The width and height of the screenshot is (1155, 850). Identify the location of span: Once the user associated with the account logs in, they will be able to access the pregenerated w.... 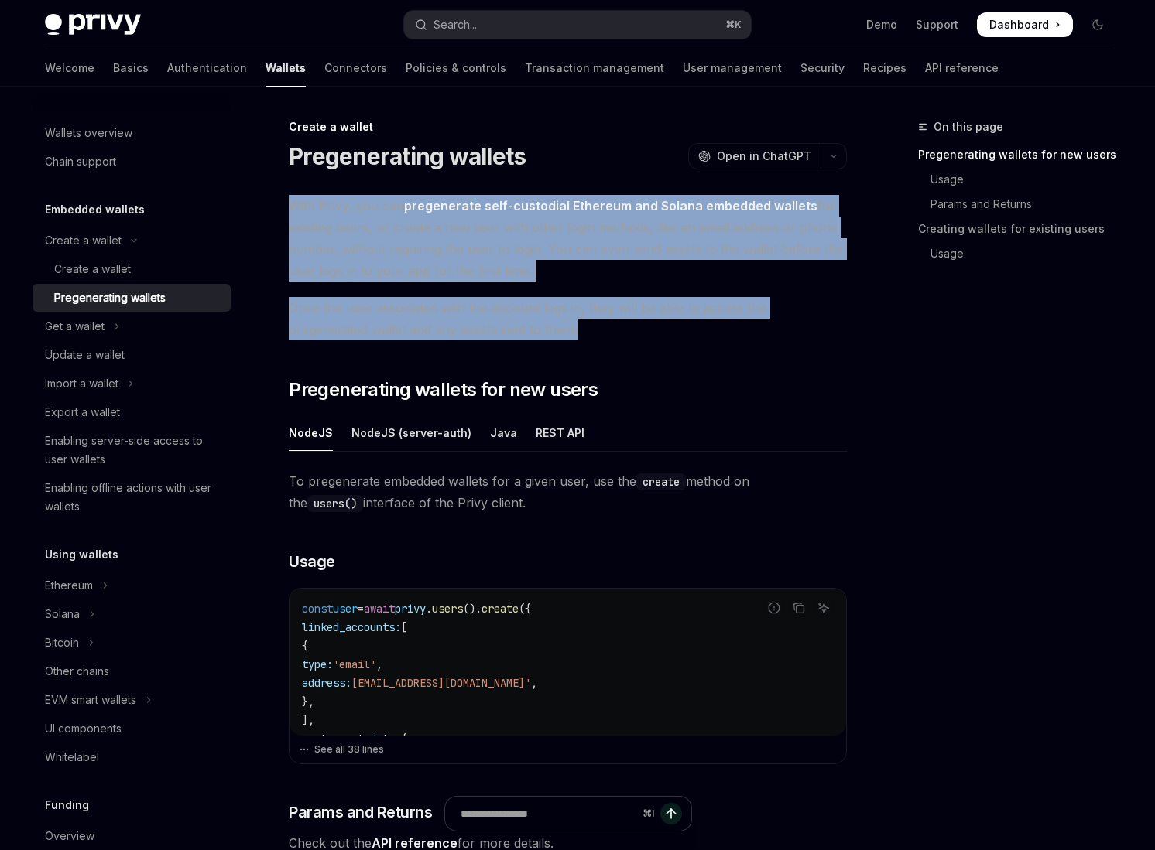
(567, 319).